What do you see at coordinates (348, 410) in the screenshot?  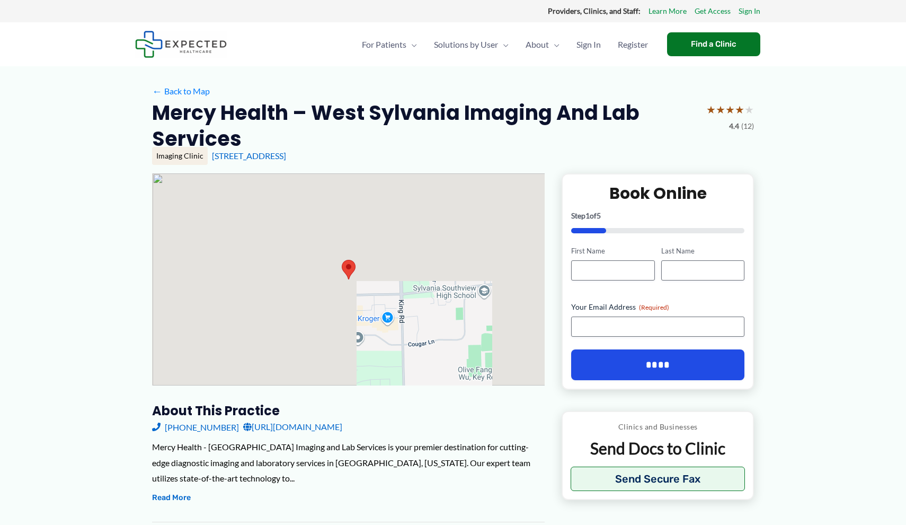 I see `h3: About this practice` at bounding box center [348, 410].